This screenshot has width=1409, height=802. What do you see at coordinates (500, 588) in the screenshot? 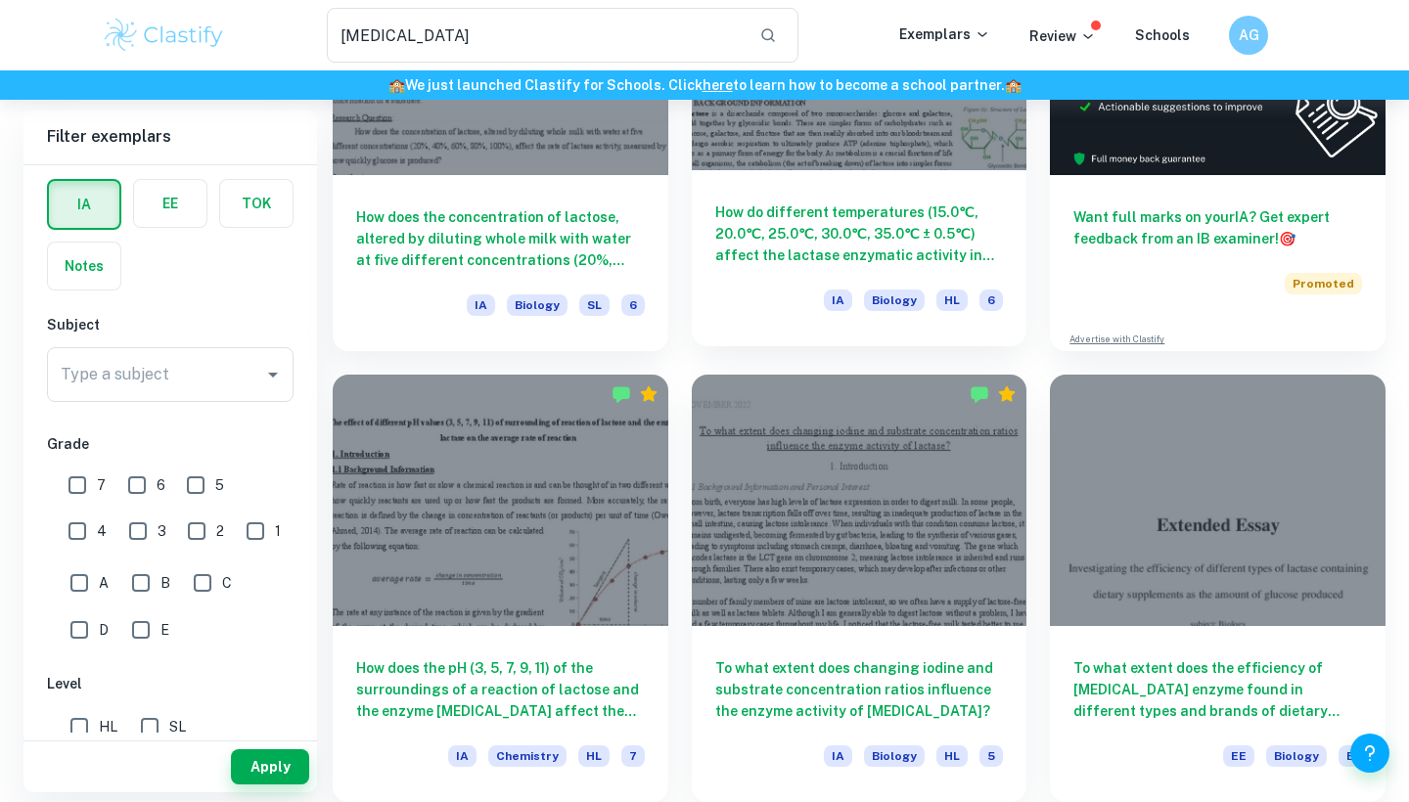
I see `a: How does the pH (3, 5, 7, 9, 11) of the surroundings of a reaction of lactose and the enzyme [MED...` at bounding box center [500, 588].